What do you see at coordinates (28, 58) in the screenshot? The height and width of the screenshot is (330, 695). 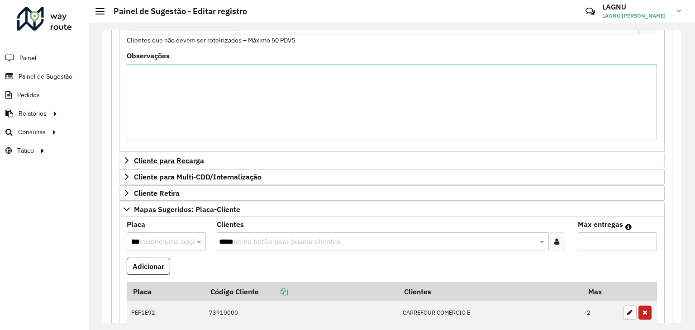 I see `span: Painel` at bounding box center [28, 58].